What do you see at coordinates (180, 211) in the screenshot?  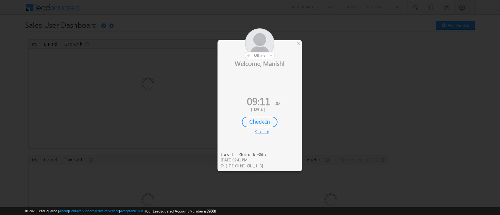 I see `span: Your Leadsquared Account Number is` at bounding box center [180, 211].